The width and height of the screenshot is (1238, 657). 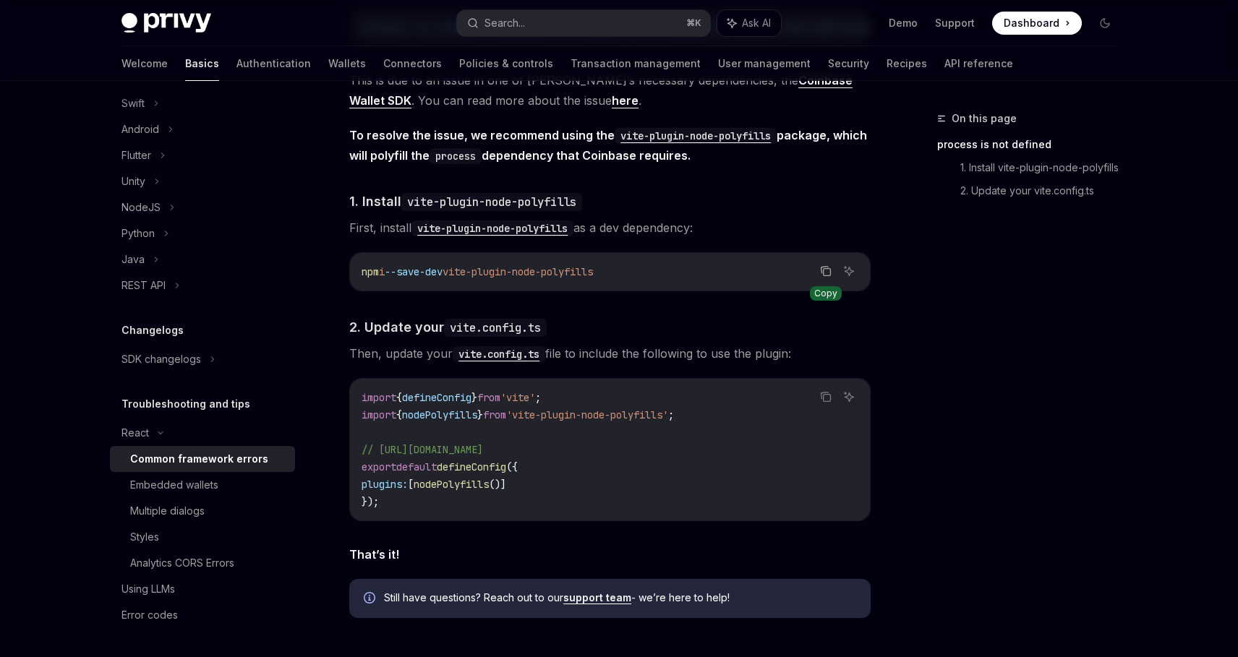 What do you see at coordinates (610, 354) in the screenshot?
I see `span: Then, update your file to include the following to use the plugin:` at bounding box center [610, 354].